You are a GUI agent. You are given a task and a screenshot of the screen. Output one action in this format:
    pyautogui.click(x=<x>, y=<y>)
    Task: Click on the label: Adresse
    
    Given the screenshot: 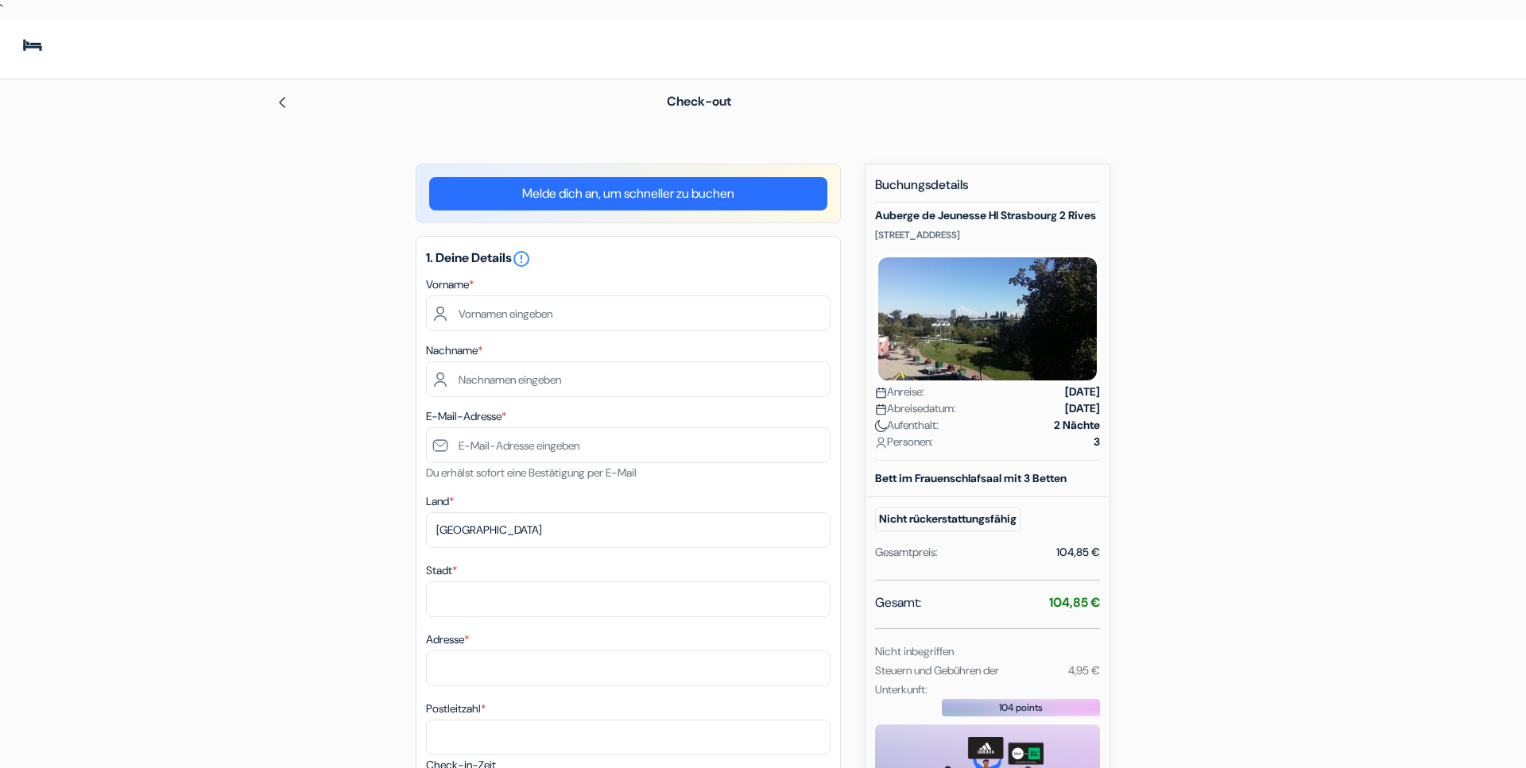 What is the action you would take?
    pyautogui.click(x=447, y=640)
    